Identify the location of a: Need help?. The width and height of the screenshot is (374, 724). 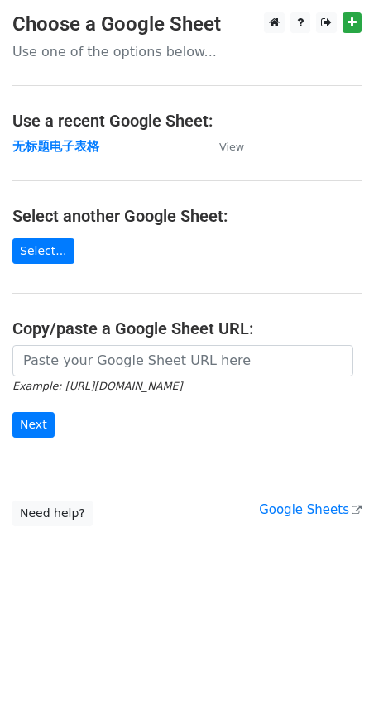
(52, 513).